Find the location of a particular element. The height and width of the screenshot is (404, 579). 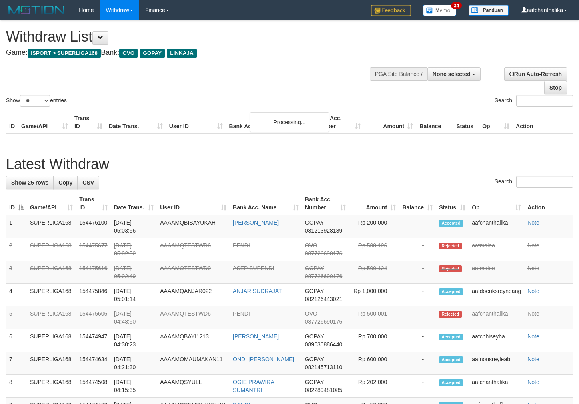

th: Bank Acc. Name is located at coordinates (269, 122).